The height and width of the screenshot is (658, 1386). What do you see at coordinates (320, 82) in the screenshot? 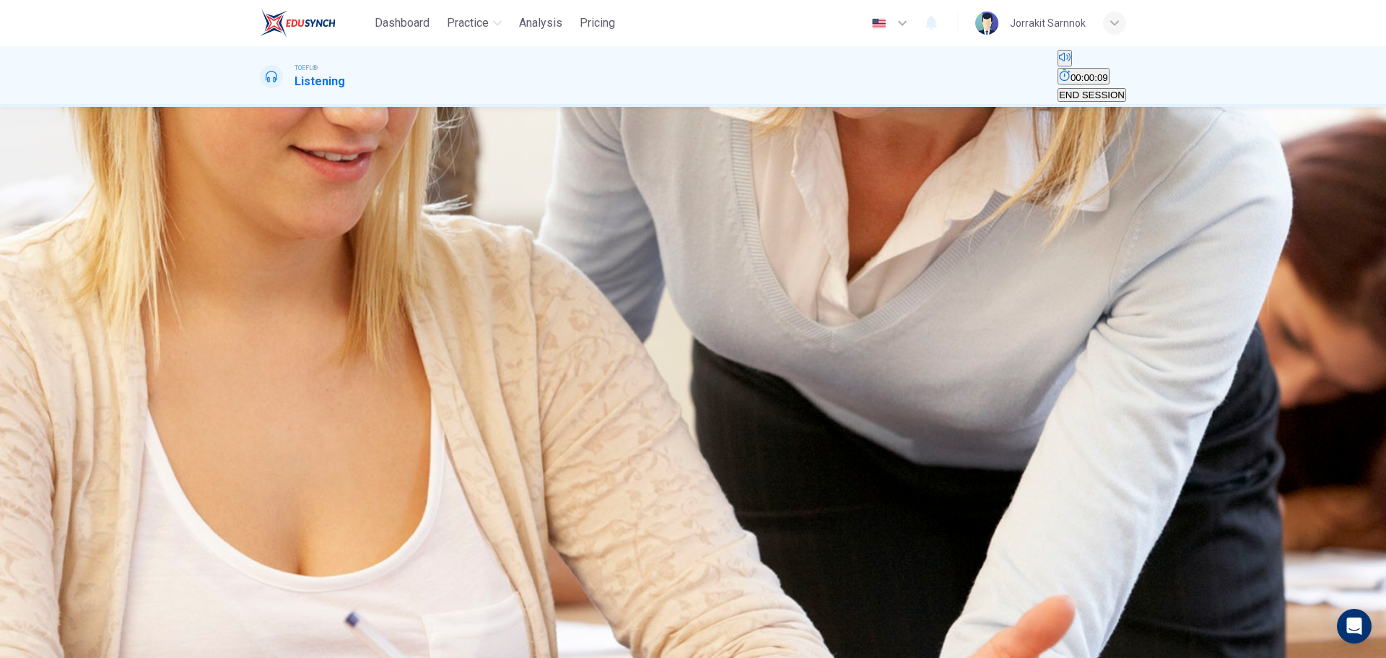
I see `h1: Listening` at bounding box center [320, 82].